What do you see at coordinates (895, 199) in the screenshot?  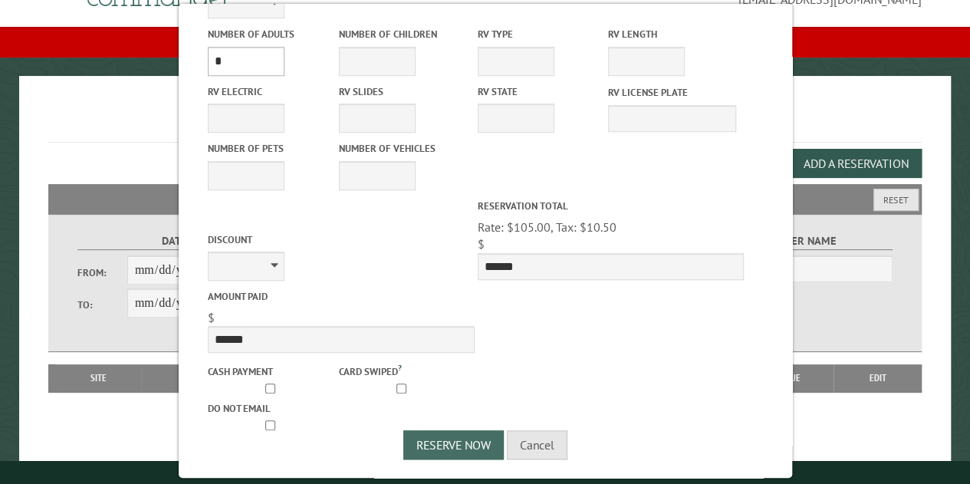 I see `button: Reset` at bounding box center [895, 199].